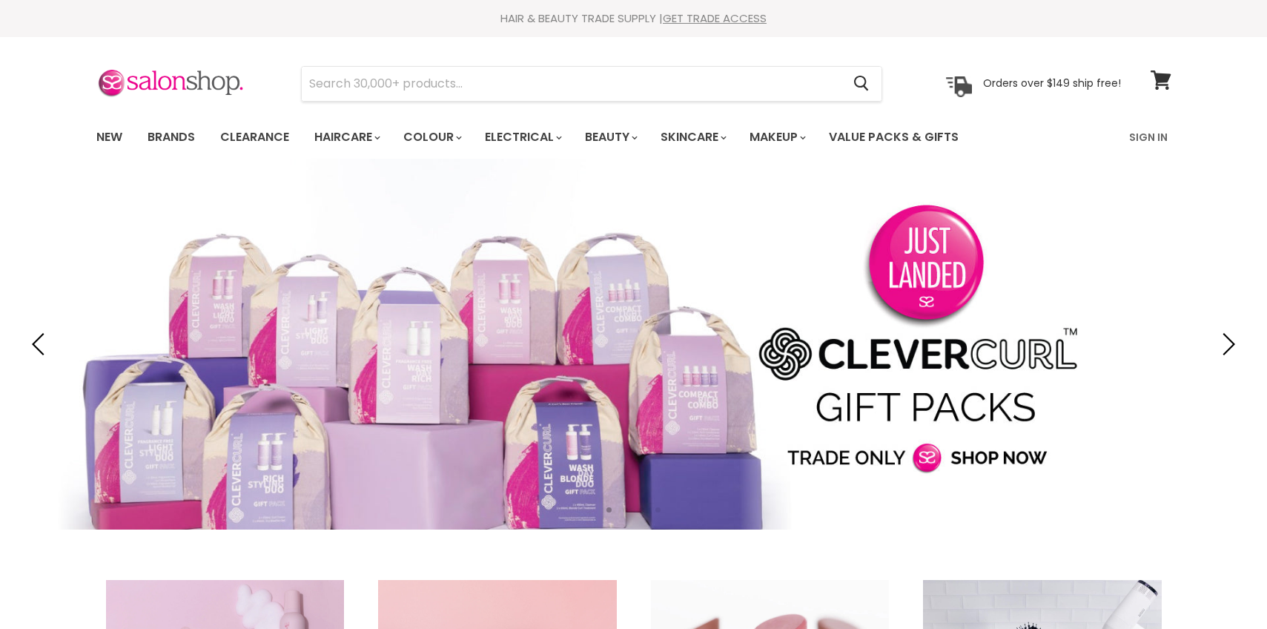  I want to click on nav: Main, so click(634, 137).